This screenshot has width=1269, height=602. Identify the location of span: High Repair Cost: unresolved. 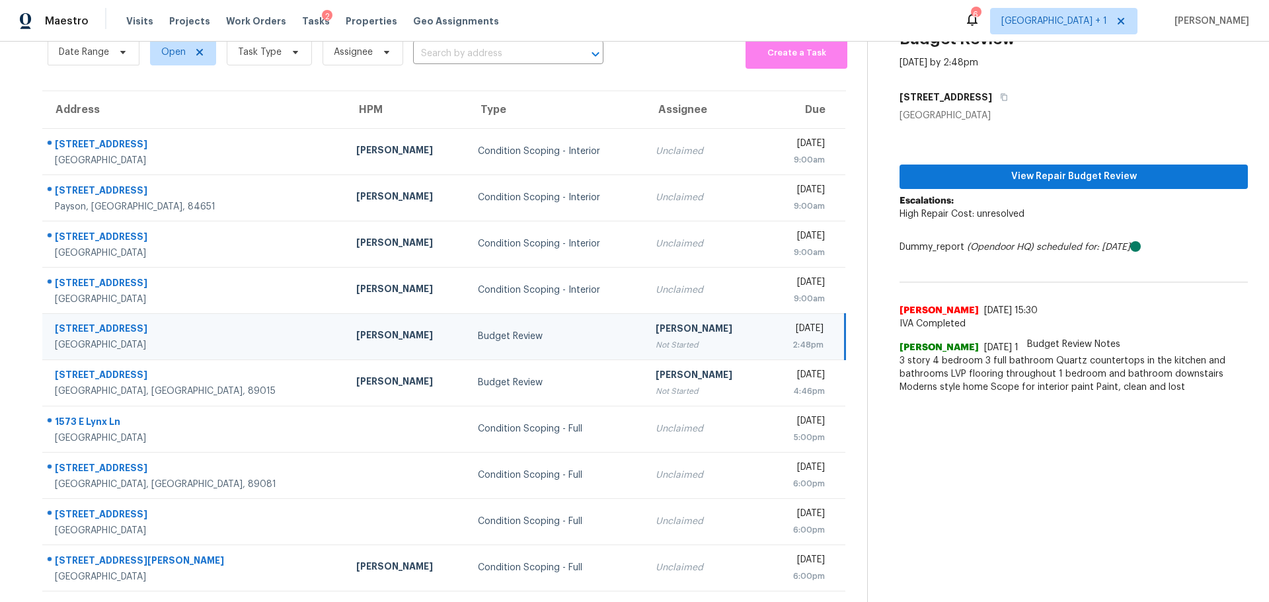
(962, 214).